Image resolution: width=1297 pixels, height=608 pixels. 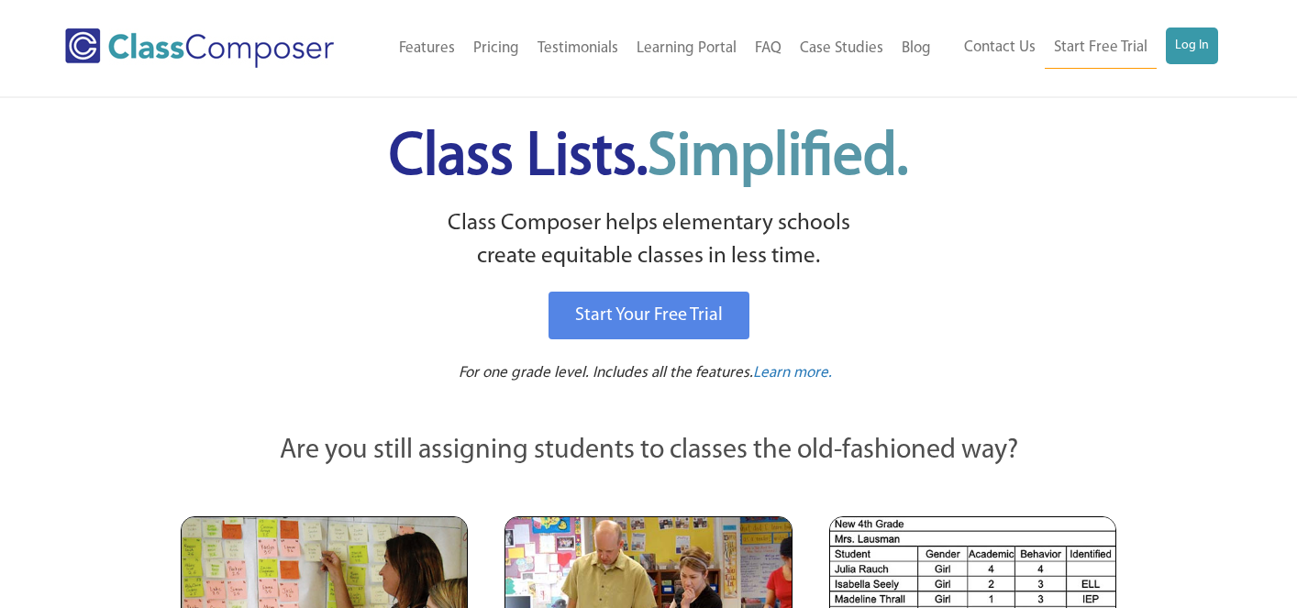 I want to click on p: Class Composer helps elementary schools create equitable classes in less time., so click(x=649, y=240).